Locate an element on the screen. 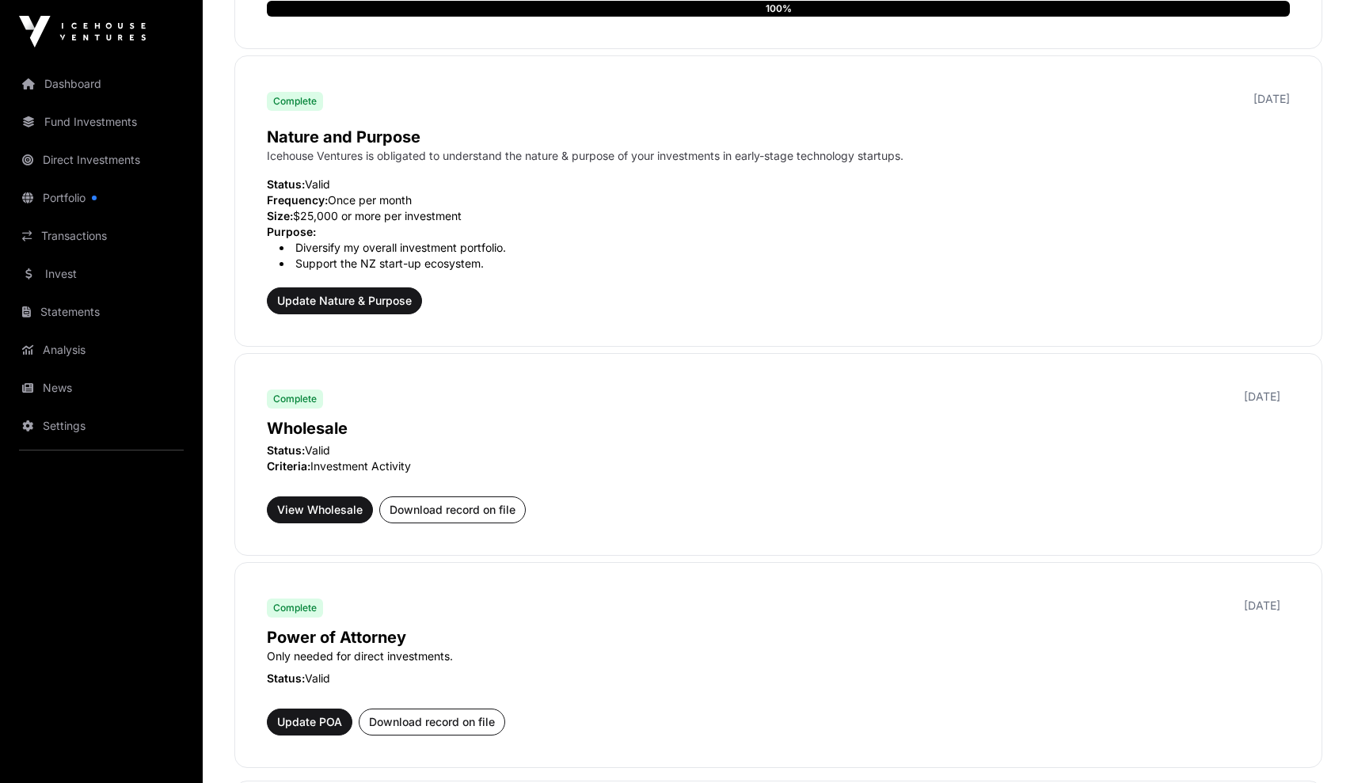  span: Size: is located at coordinates (280, 215).